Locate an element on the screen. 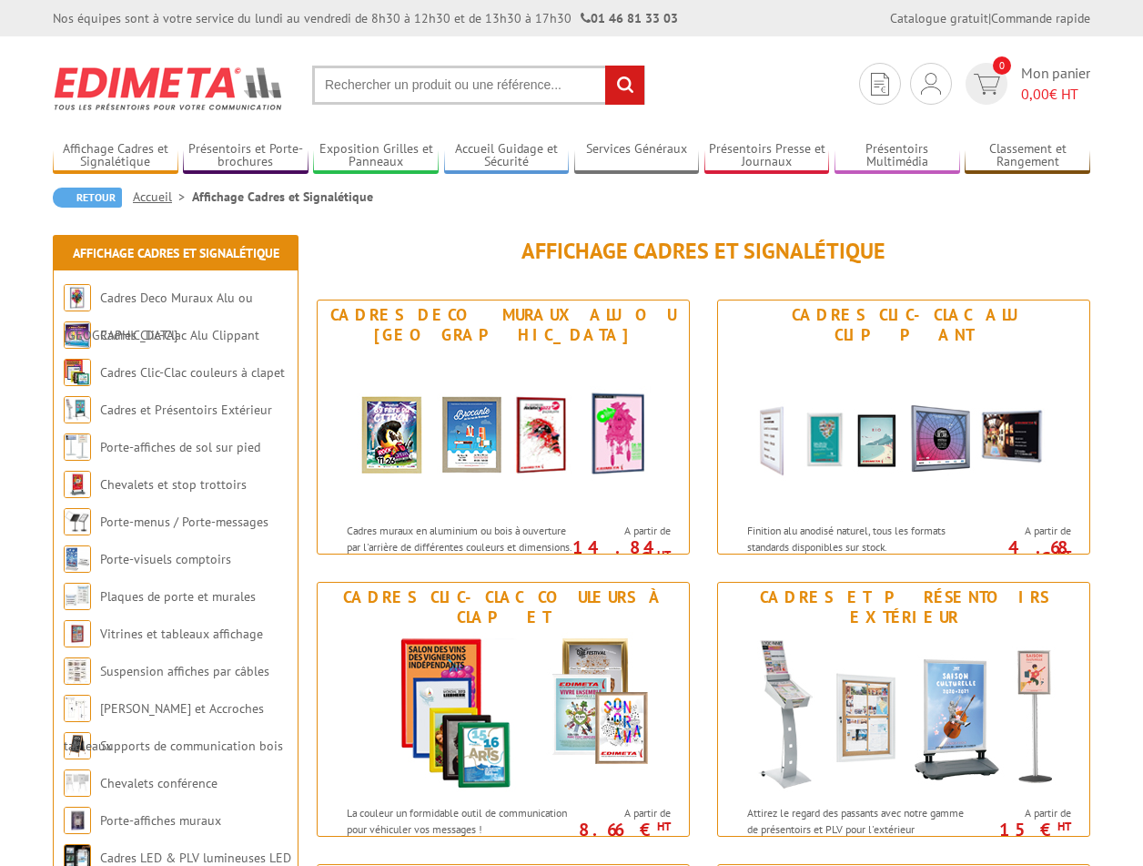  span: Mon panier is located at coordinates (1056, 84).